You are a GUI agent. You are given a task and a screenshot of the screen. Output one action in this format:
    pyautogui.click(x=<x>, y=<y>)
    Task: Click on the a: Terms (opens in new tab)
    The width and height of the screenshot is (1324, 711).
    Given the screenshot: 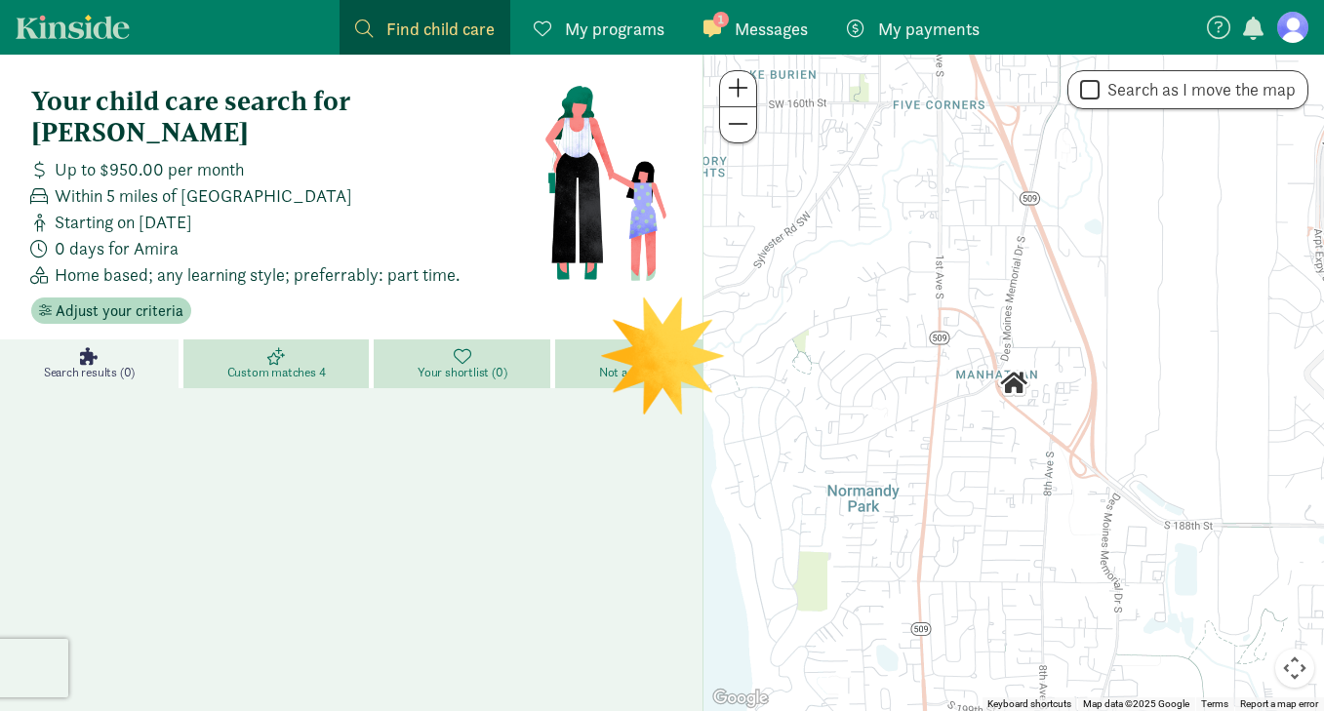 What is the action you would take?
    pyautogui.click(x=1215, y=703)
    